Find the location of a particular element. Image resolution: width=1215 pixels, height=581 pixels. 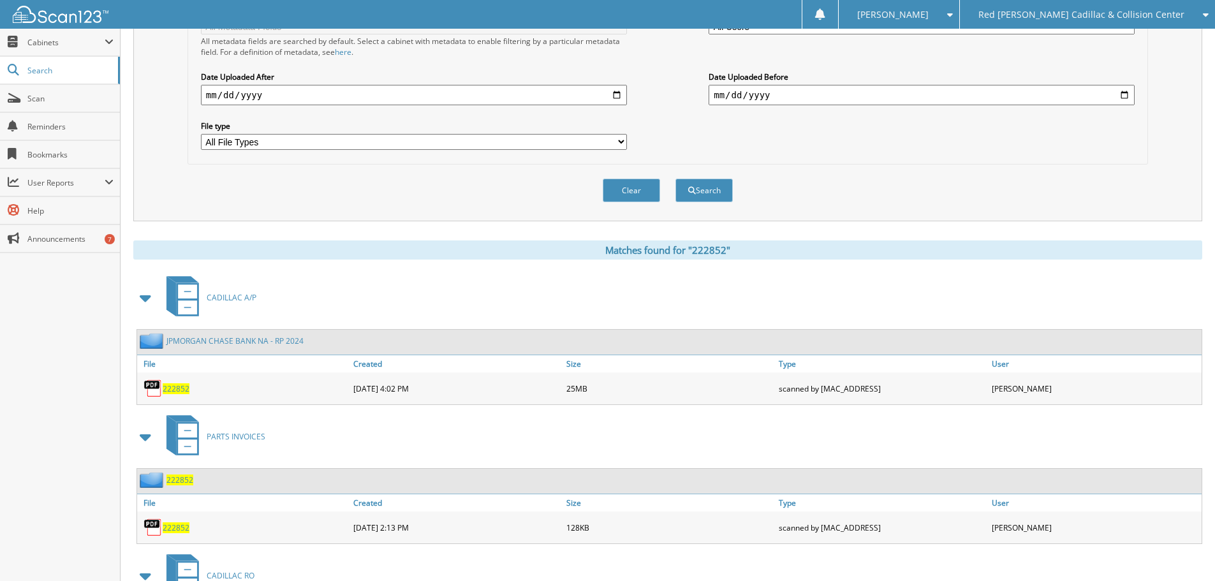

label: Date Uploaded After is located at coordinates (414, 77).